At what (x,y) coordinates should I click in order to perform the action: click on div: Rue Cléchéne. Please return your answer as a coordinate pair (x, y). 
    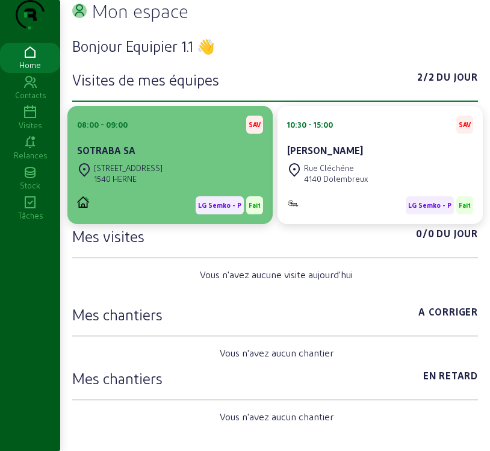
    Looking at the image, I should click on (336, 168).